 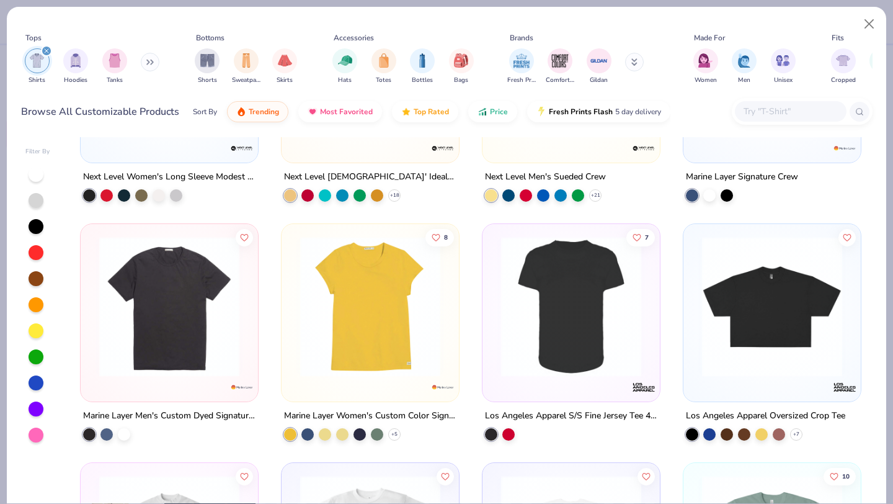 I want to click on div: Los Angeles Apparel Oversized Crop Tee, so click(x=765, y=415).